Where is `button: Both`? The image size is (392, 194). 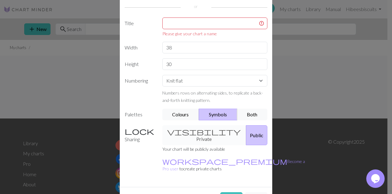 button: Both is located at coordinates (252, 114).